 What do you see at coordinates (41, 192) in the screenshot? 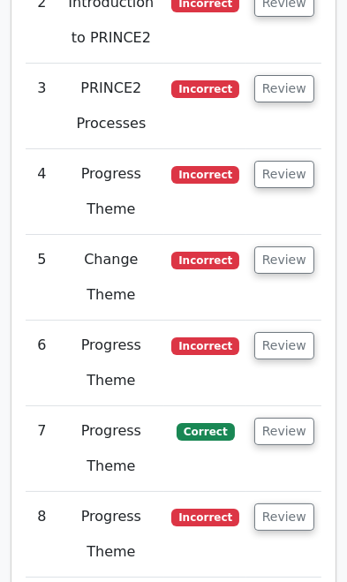
I see `td: 4` at bounding box center [41, 192].